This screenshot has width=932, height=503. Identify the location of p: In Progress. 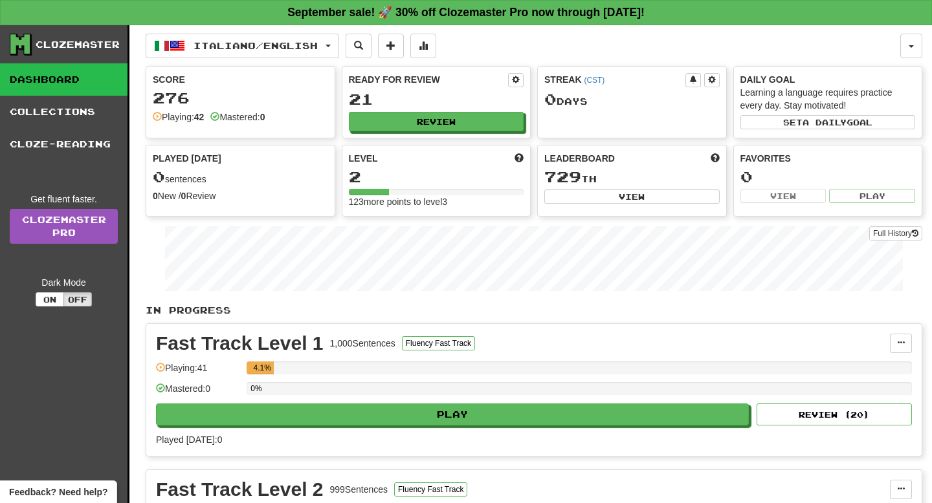
(534, 311).